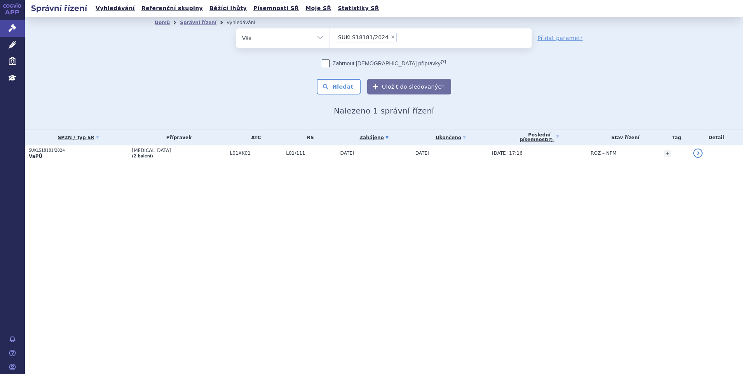 The height and width of the screenshot is (374, 743). What do you see at coordinates (409, 87) in the screenshot?
I see `button: Uložit do sledovaných` at bounding box center [409, 87].